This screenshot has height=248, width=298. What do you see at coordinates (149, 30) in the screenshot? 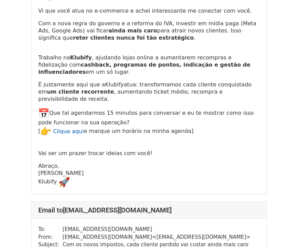
I see `p: Com a nova regra do governo e a reforma do IVA, investir em mídia paga (Meta Ads, Google Ads) vai...` at bounding box center [149, 30].